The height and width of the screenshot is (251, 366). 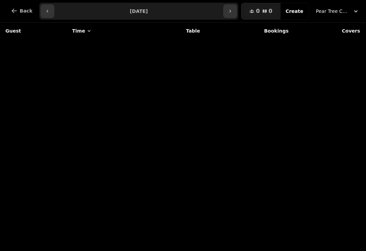 What do you see at coordinates (82, 31) in the screenshot?
I see `button: Time` at bounding box center [82, 31].